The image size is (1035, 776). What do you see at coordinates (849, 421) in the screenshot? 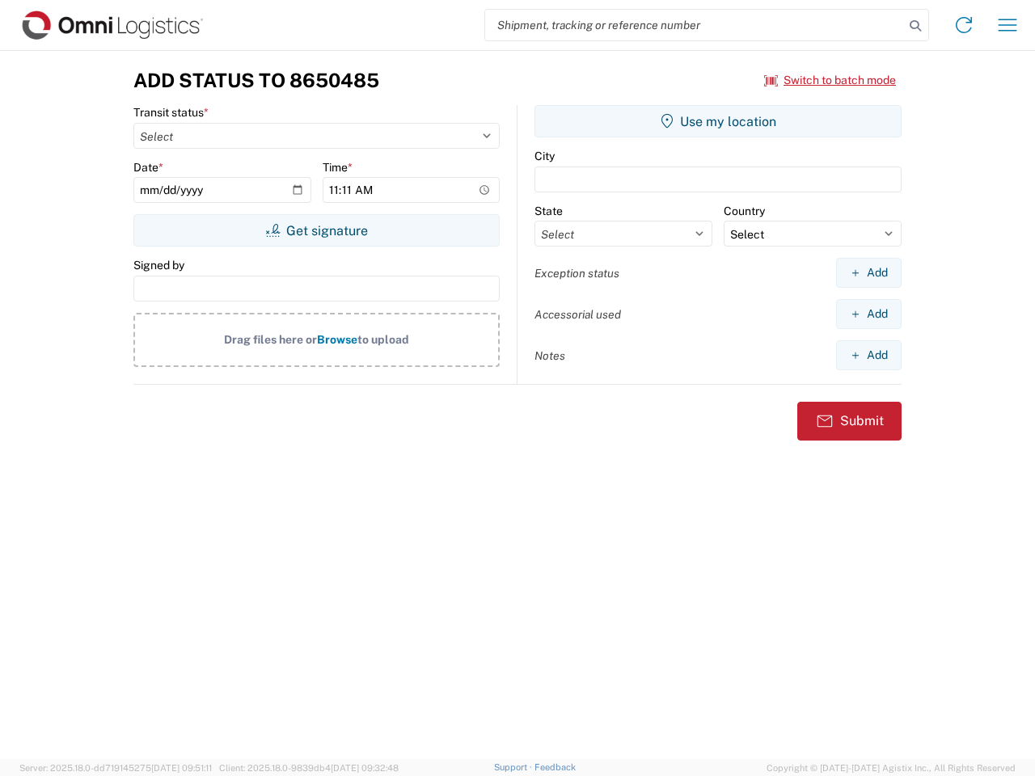
I see `button: Submit` at bounding box center [849, 421].